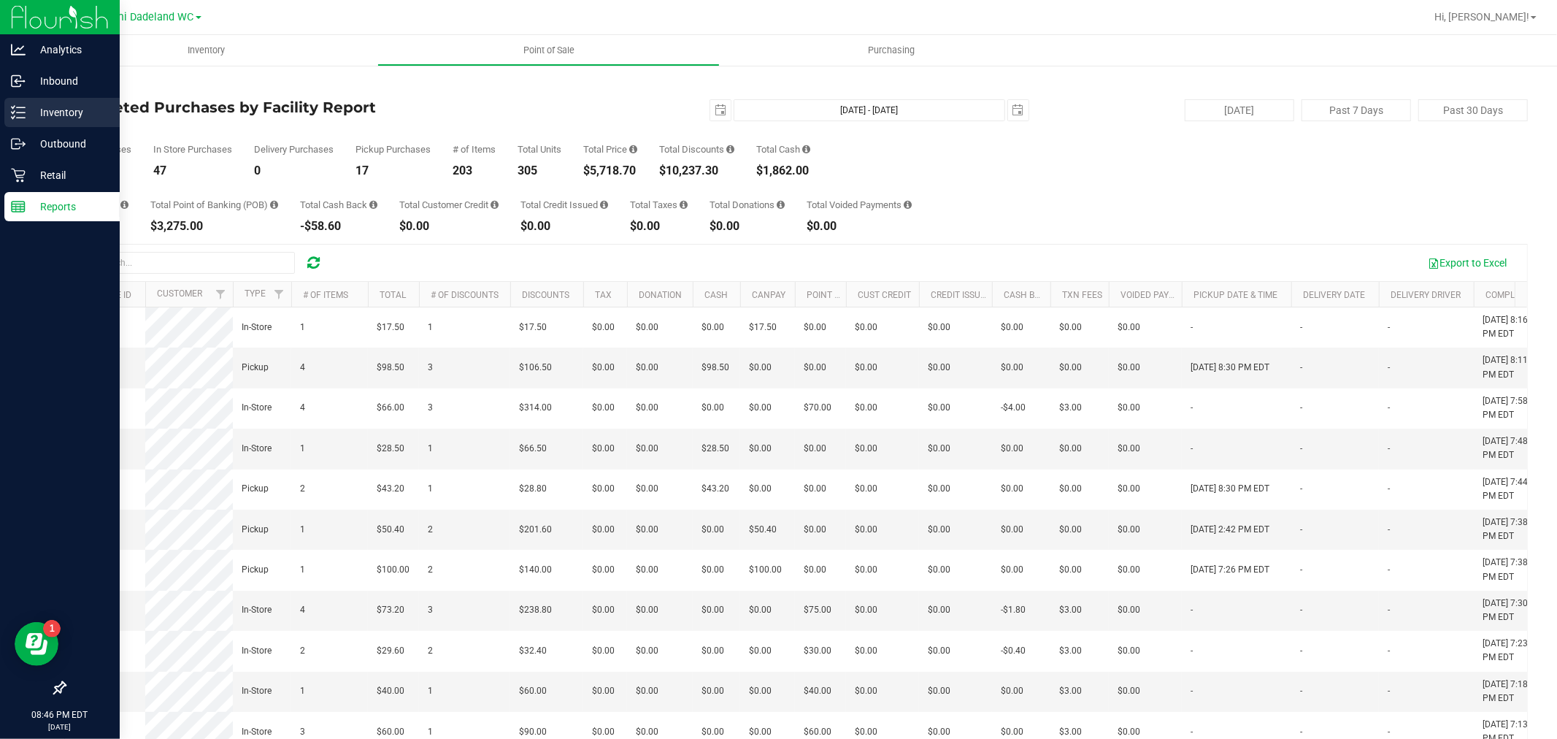 This screenshot has width=1557, height=739. What do you see at coordinates (533, 488) in the screenshot?
I see `span: $28.80` at bounding box center [533, 488].